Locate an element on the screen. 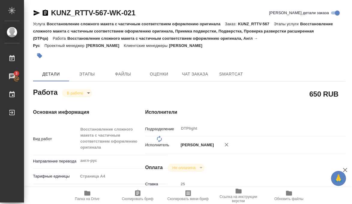 This screenshot has height=204, width=352. button: Скопировать мини-бриф is located at coordinates (188, 195).